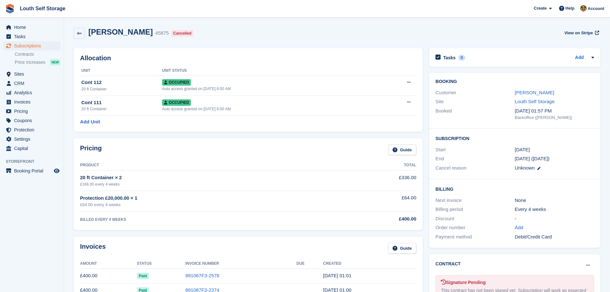 This screenshot has height=292, width=610. Describe the element at coordinates (581, 33) in the screenshot. I see `a: View on Stripe` at that location.